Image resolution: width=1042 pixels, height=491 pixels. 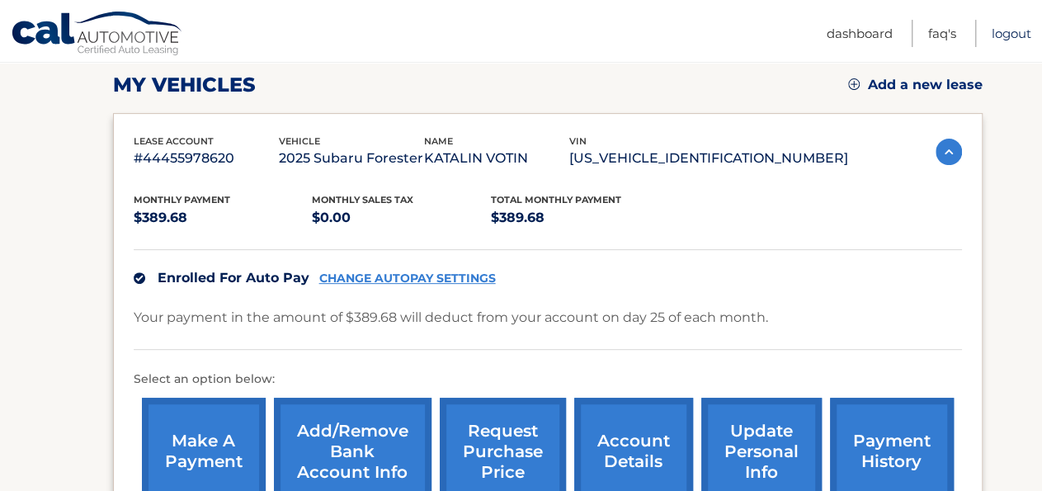 What do you see at coordinates (234, 277) in the screenshot?
I see `span: Enrolled For Auto Pay` at bounding box center [234, 277].